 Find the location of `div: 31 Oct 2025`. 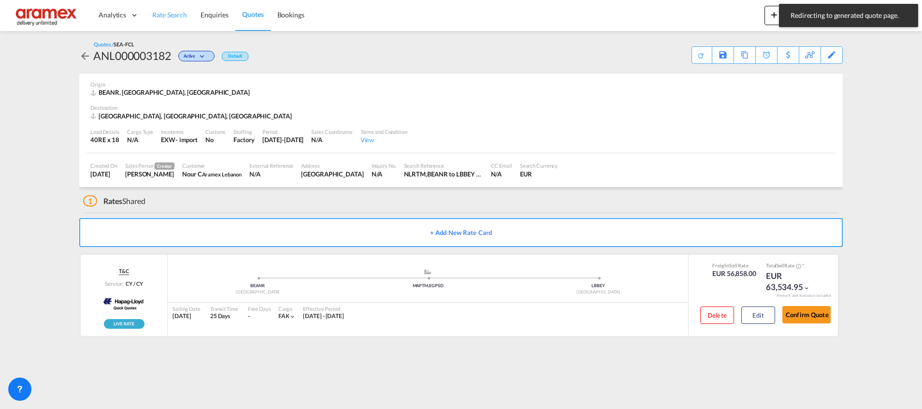

div: 31 Oct 2025 is located at coordinates (283, 140).